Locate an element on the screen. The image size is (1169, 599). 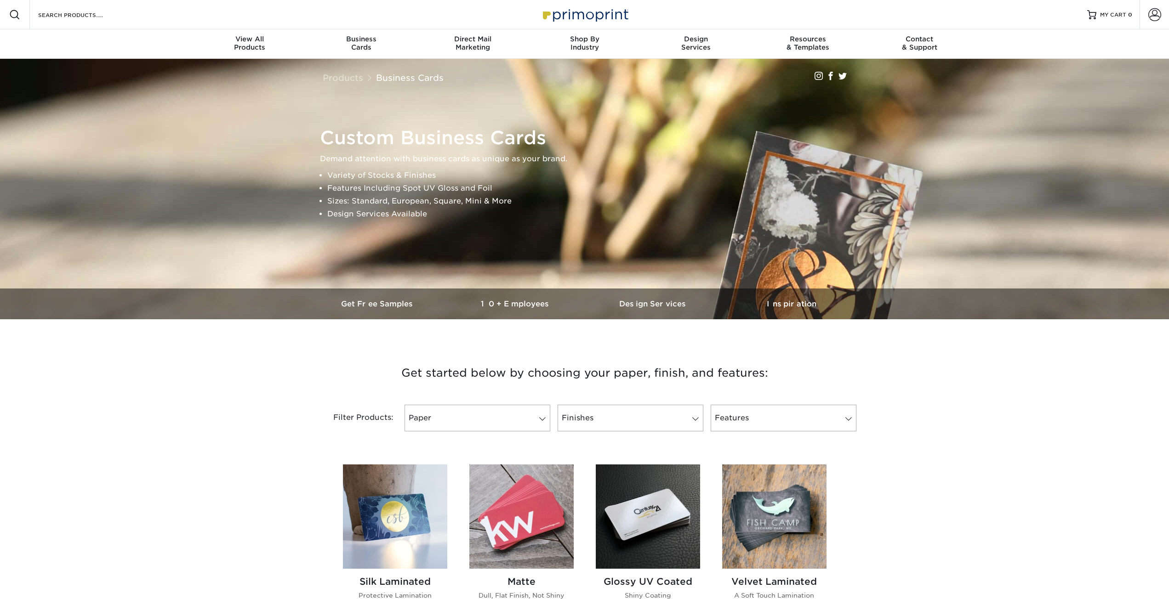
a: BusinessCards is located at coordinates (361, 44).